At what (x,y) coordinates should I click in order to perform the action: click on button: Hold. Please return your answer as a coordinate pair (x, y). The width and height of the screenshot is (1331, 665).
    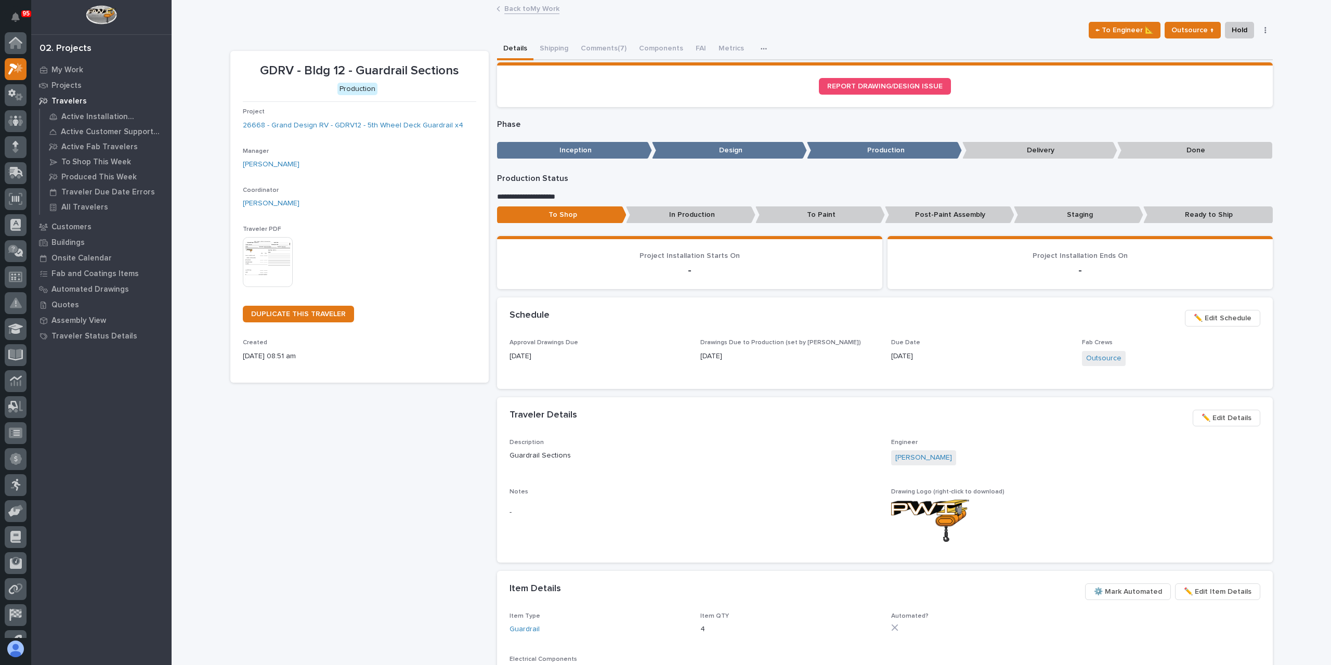
    Looking at the image, I should click on (1240, 30).